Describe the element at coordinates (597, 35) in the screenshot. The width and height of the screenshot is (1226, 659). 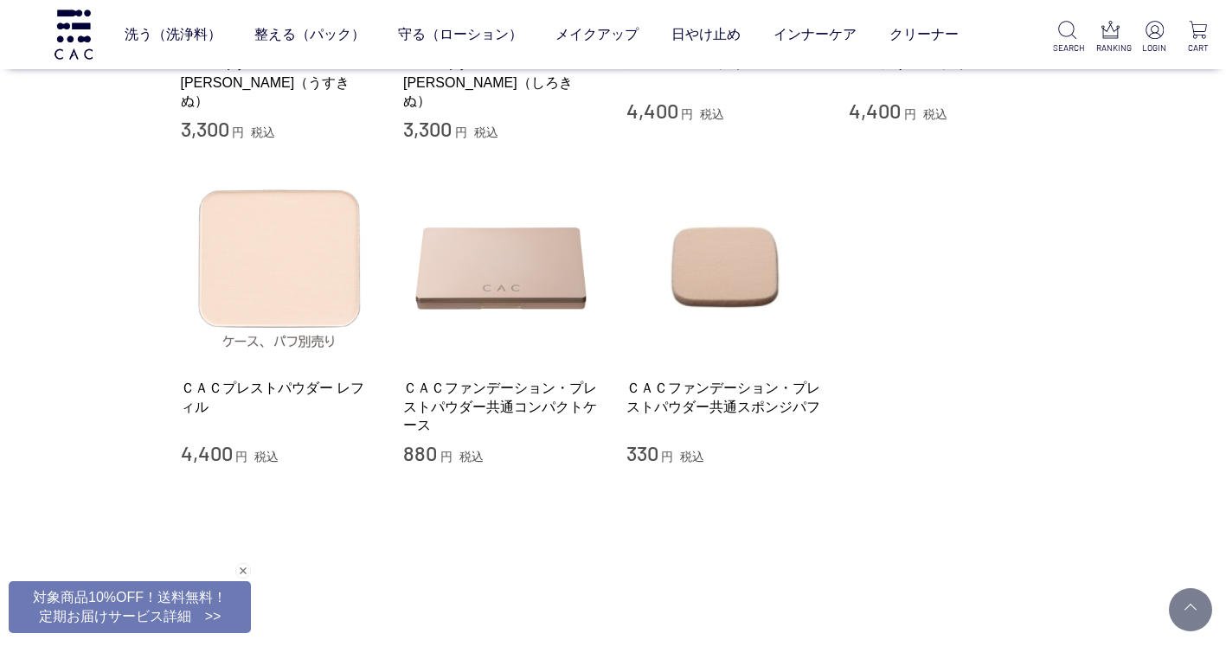
I see `a: メイクアップ` at that location.